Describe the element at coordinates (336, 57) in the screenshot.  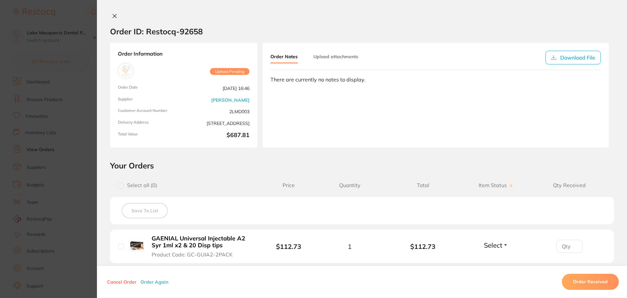
I see `button: Upload attachments` at that location.